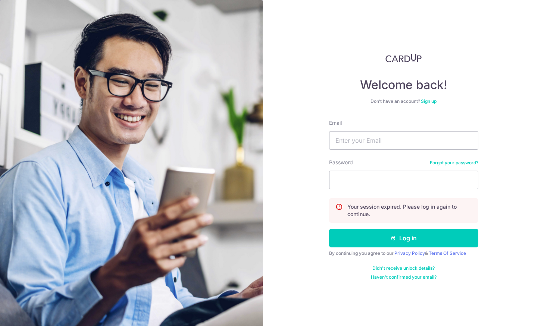  What do you see at coordinates (403, 141) in the screenshot?
I see `input: Enter your Email` at bounding box center [403, 141].